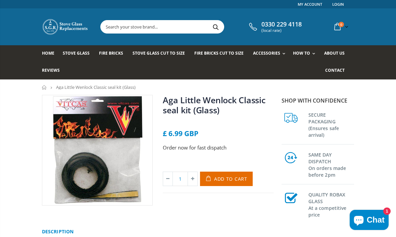 The height and width of the screenshot is (237, 396). I want to click on span: Stove Glass Cut To Size, so click(158, 53).